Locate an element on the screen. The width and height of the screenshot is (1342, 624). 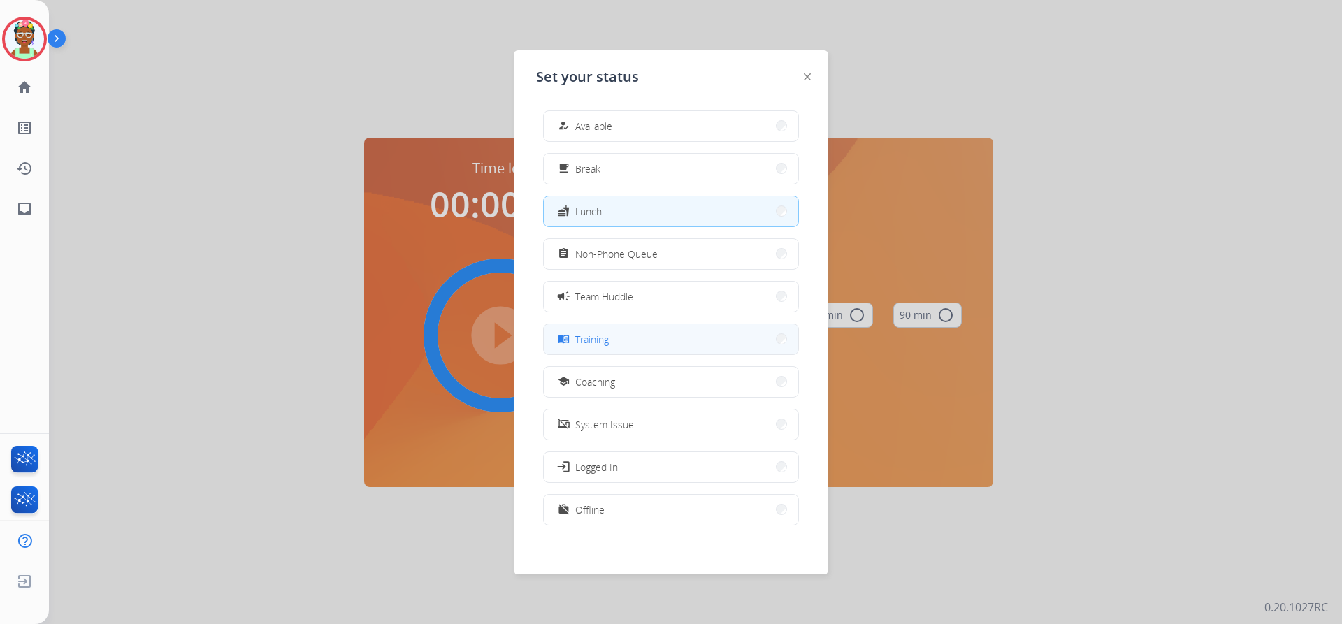
button: Non-Phone Queue is located at coordinates (671, 254).